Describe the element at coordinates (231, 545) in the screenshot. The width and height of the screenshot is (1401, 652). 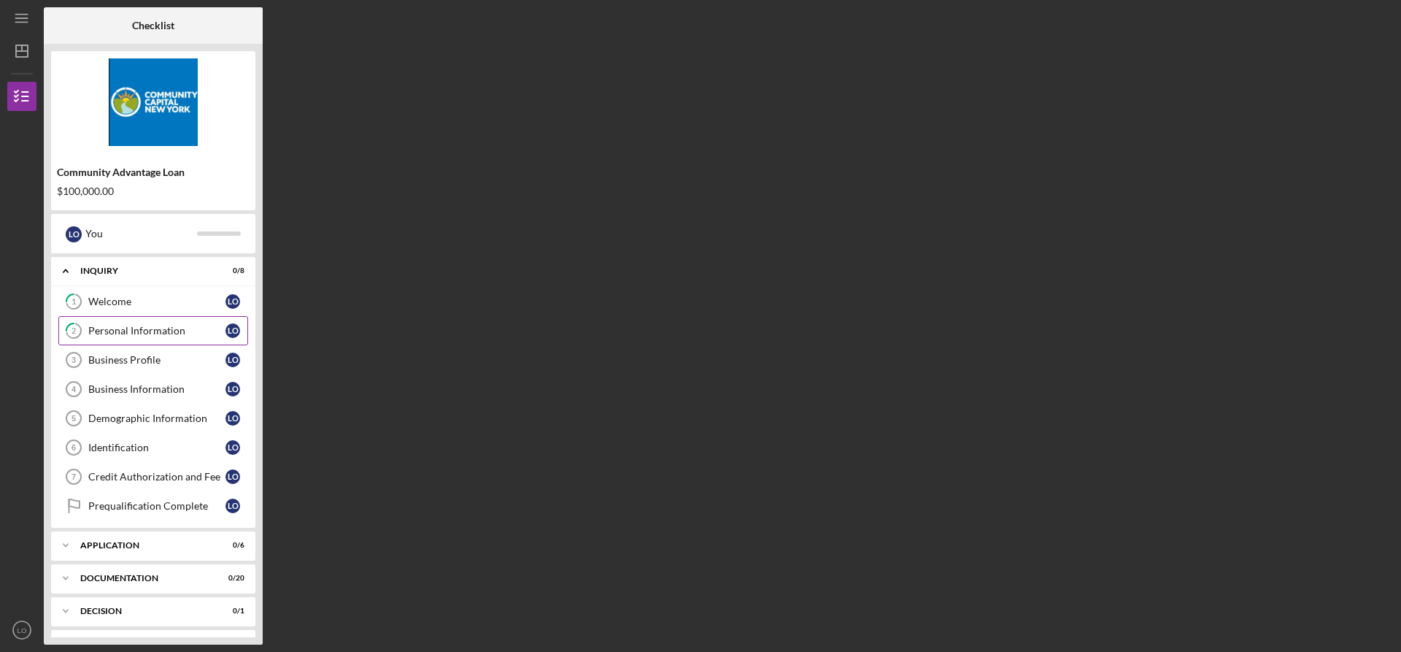
I see `div: 0 / 6` at that location.